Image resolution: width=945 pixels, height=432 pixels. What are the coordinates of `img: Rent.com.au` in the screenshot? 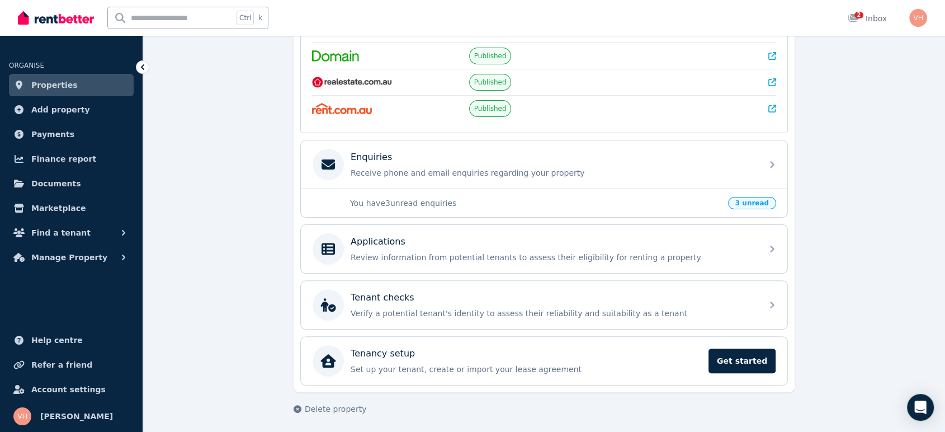 It's located at (342, 108).